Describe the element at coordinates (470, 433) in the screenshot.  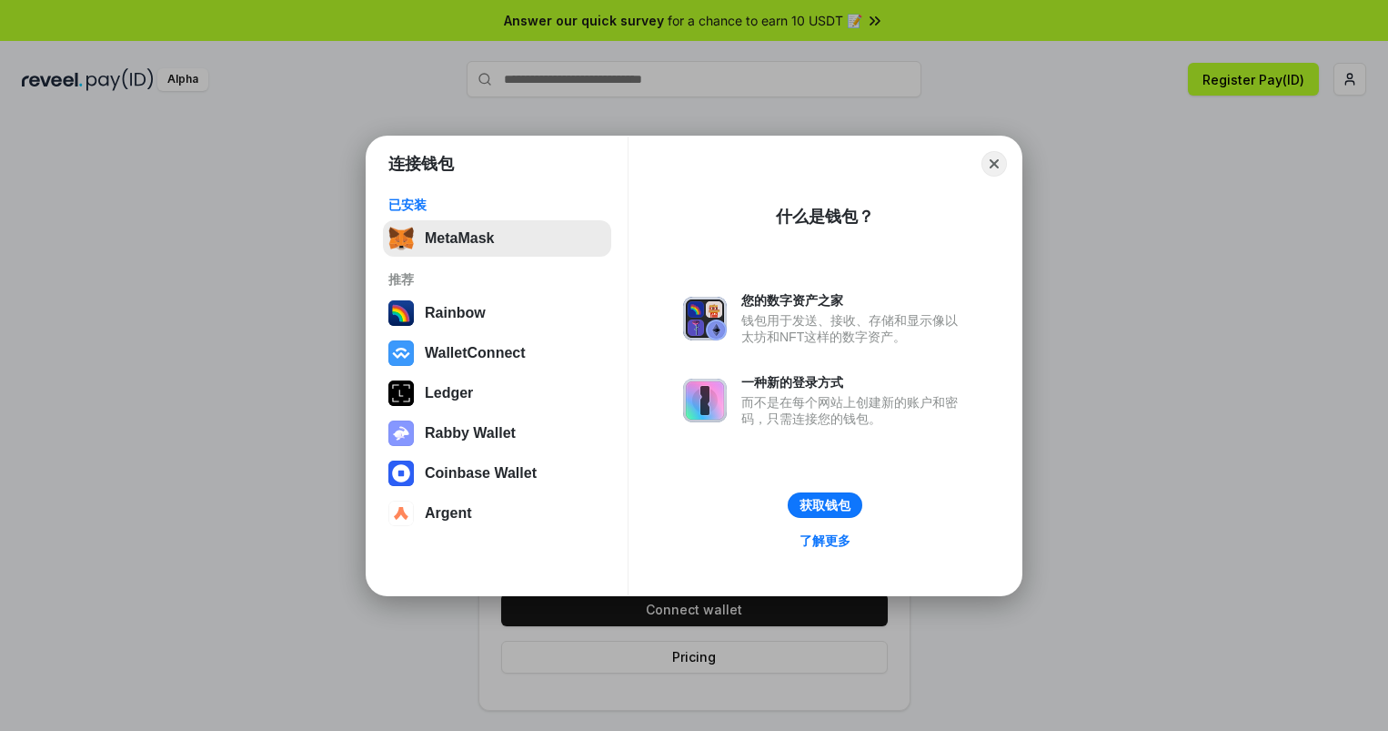
I see `div: Rabby Wallet` at that location.